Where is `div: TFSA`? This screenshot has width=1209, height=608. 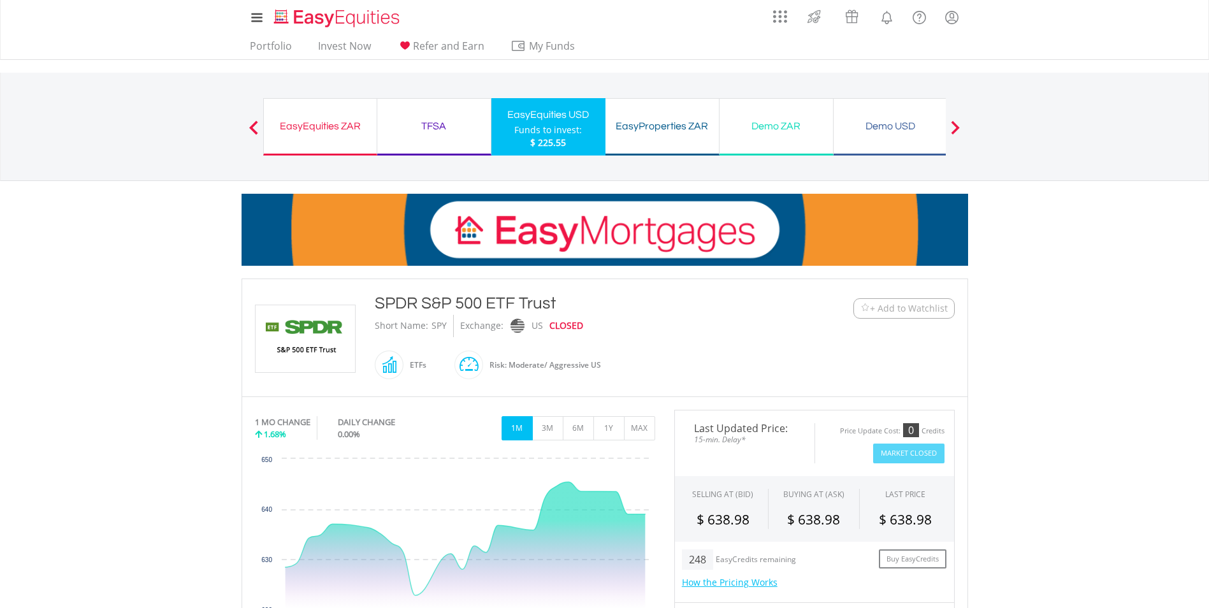 div: TFSA is located at coordinates (434, 126).